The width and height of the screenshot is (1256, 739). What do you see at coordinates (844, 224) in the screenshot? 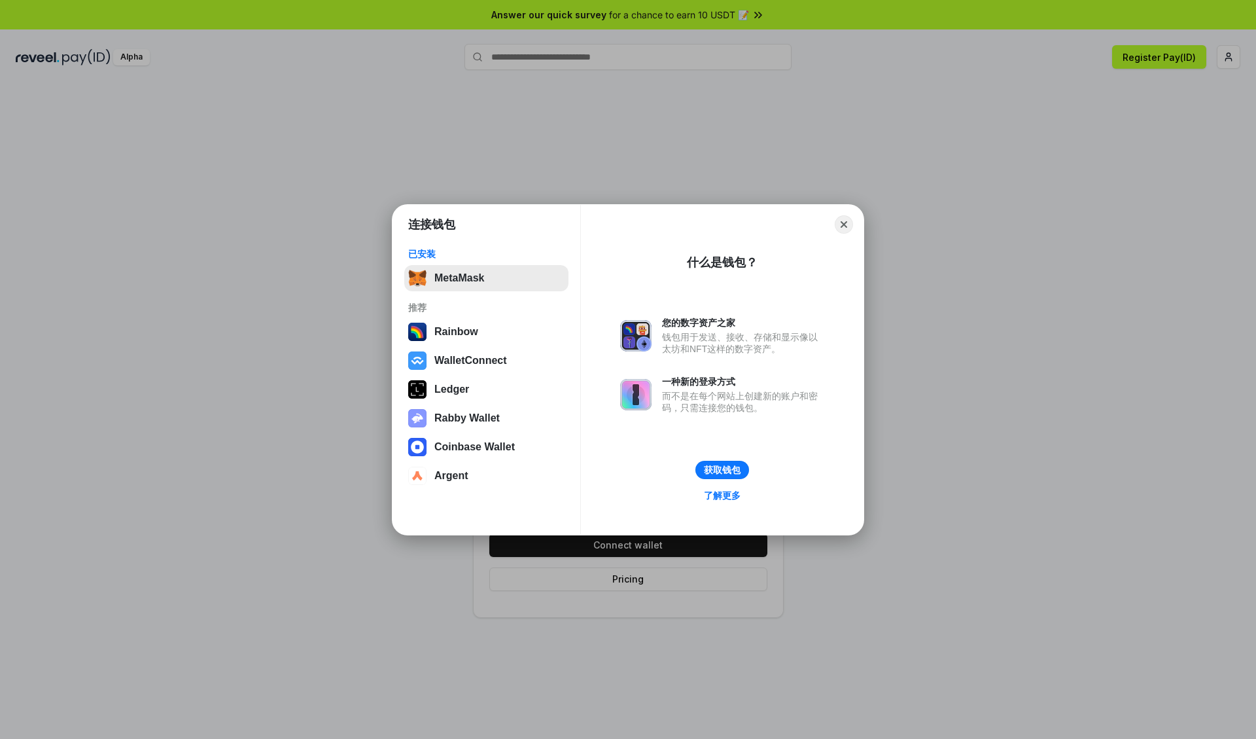
I see `button: Close` at bounding box center [844, 224].